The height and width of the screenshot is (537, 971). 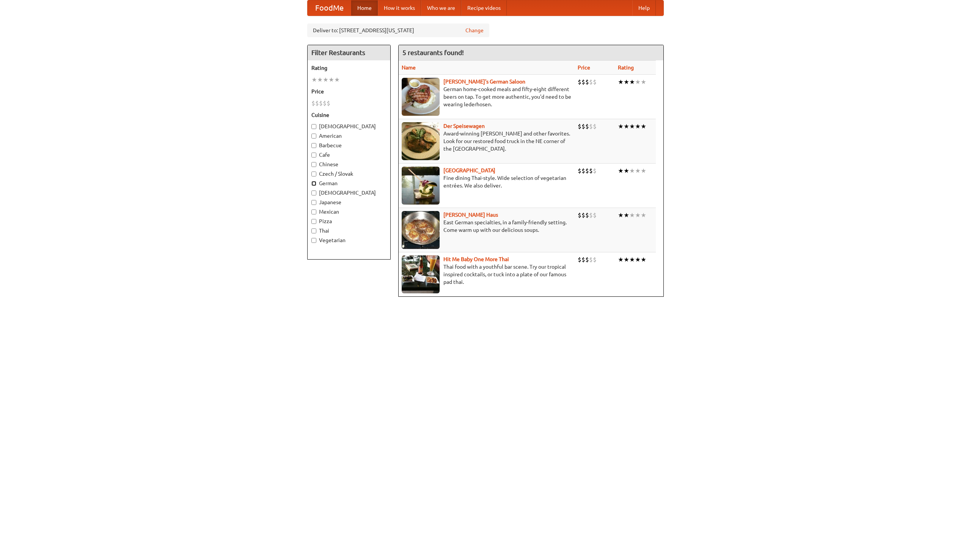 I want to click on p: Thai food with a youthful bar scene. Try our tropical inspired cocktails, or tuck into a plate of..., so click(x=486, y=274).